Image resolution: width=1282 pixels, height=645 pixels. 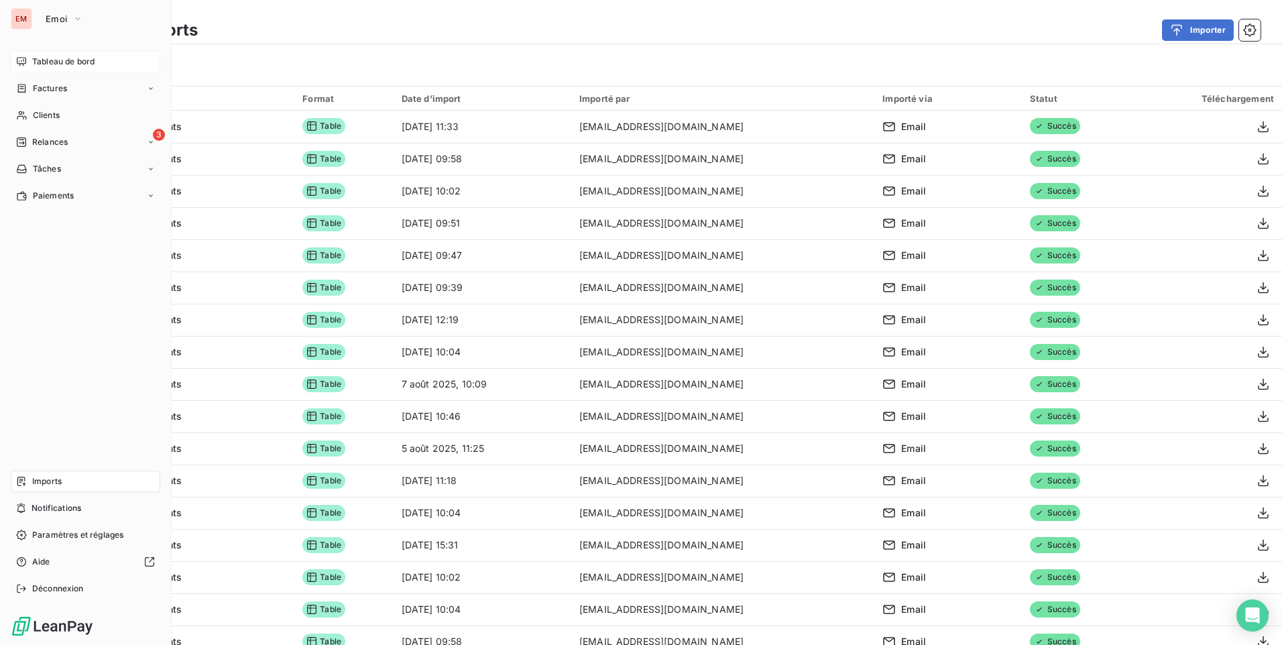 What do you see at coordinates (85, 62) in the screenshot?
I see `a: Tableau de bord` at bounding box center [85, 62].